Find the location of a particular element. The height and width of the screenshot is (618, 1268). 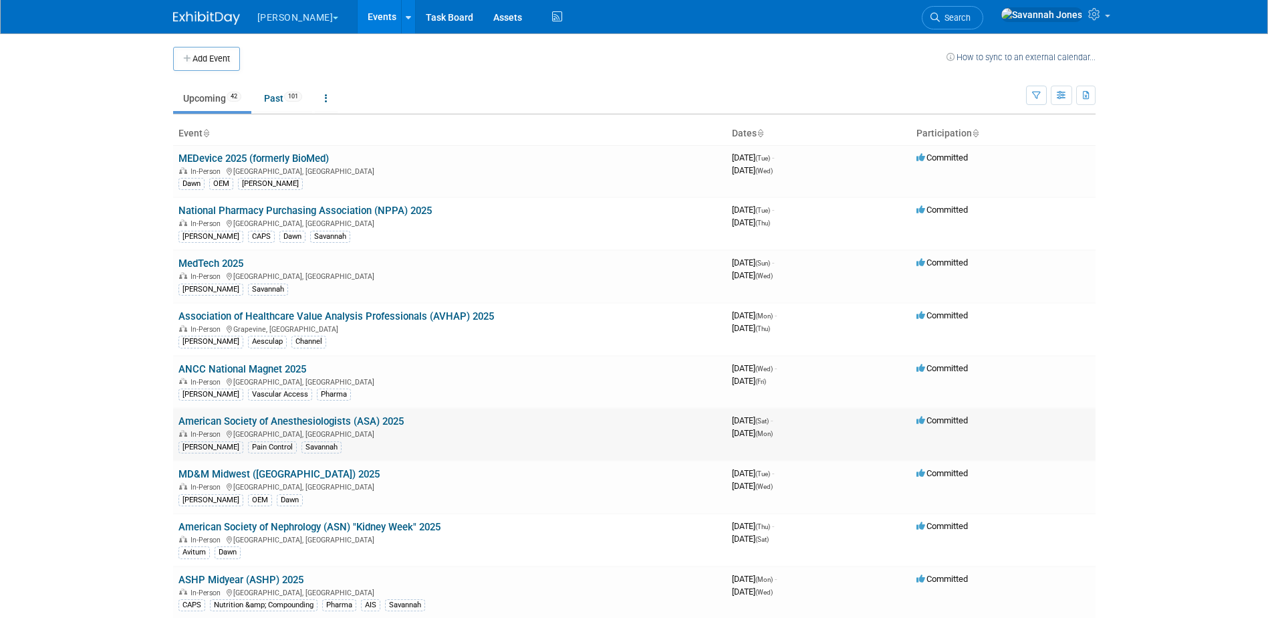

div: AIS is located at coordinates (370, 605).